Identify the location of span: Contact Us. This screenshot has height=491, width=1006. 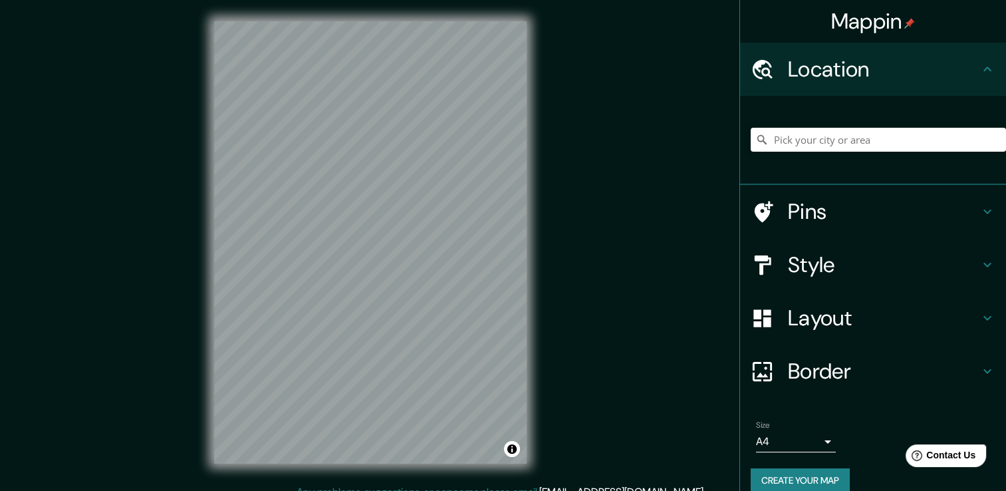
(63, 16).